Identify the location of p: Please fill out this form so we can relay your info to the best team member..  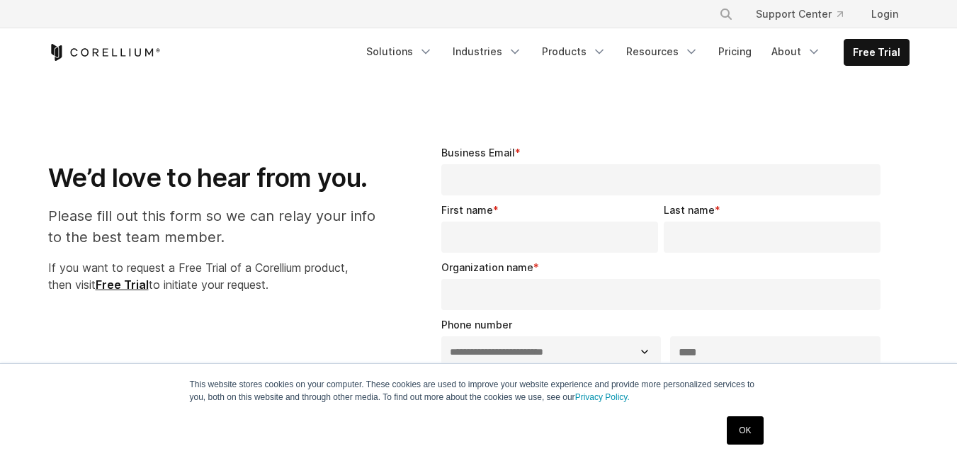
(219, 227).